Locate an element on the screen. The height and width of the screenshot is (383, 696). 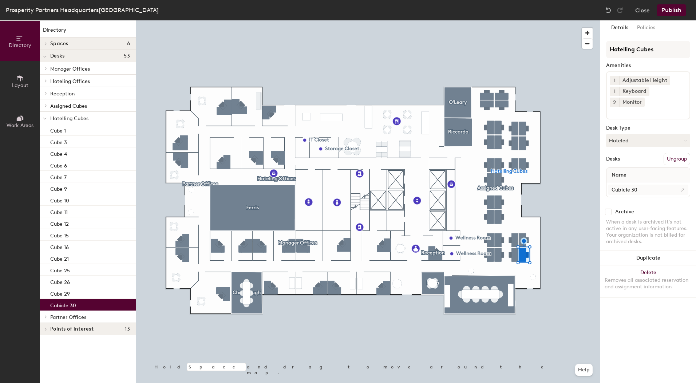
div: Removes all associated reservation and assignment information is located at coordinates (648, 283).